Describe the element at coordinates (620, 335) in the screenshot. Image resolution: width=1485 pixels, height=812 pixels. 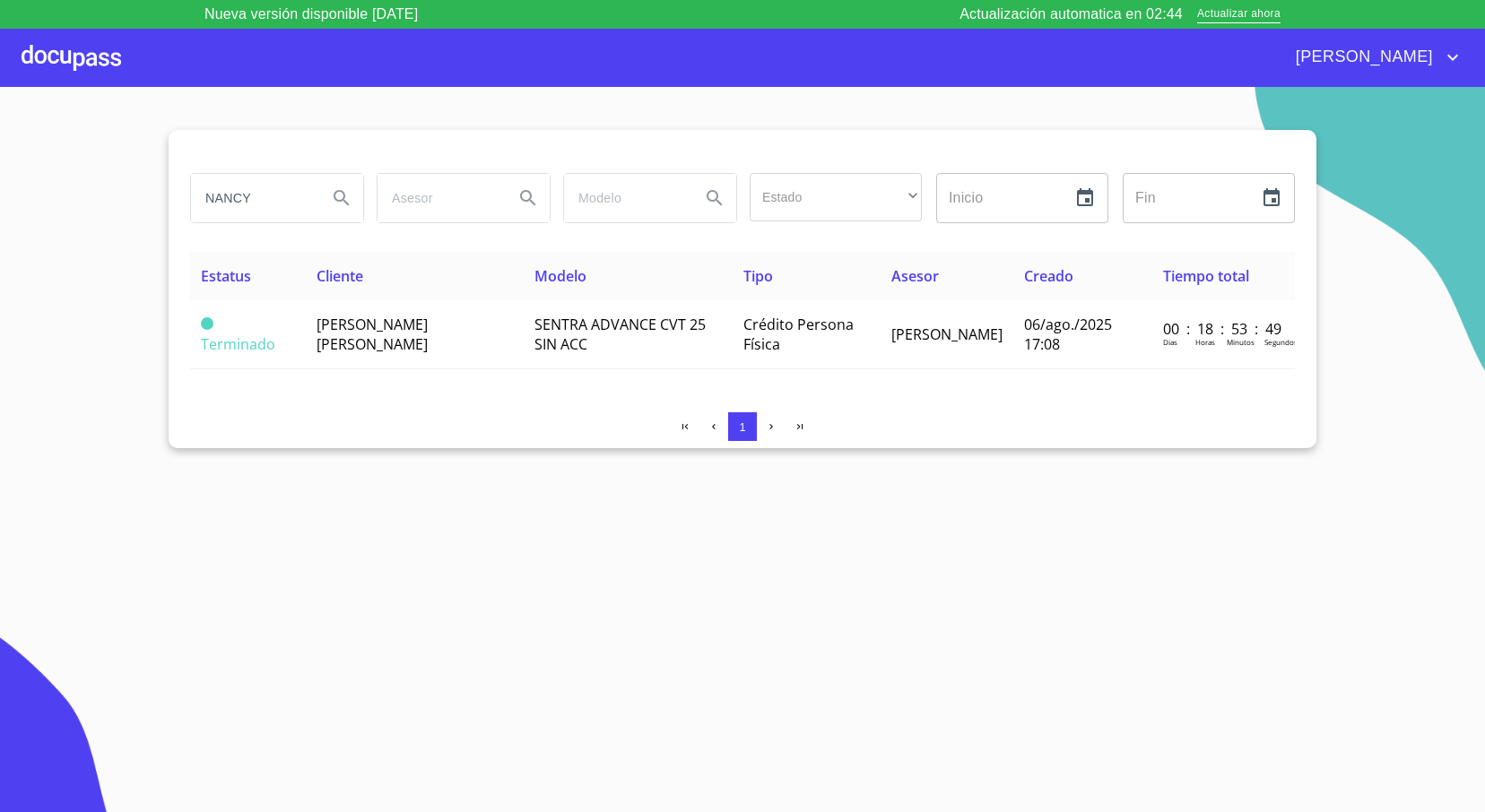
I see `span: SENTRA ADVANCE CVT 25 SIN ACC` at that location.